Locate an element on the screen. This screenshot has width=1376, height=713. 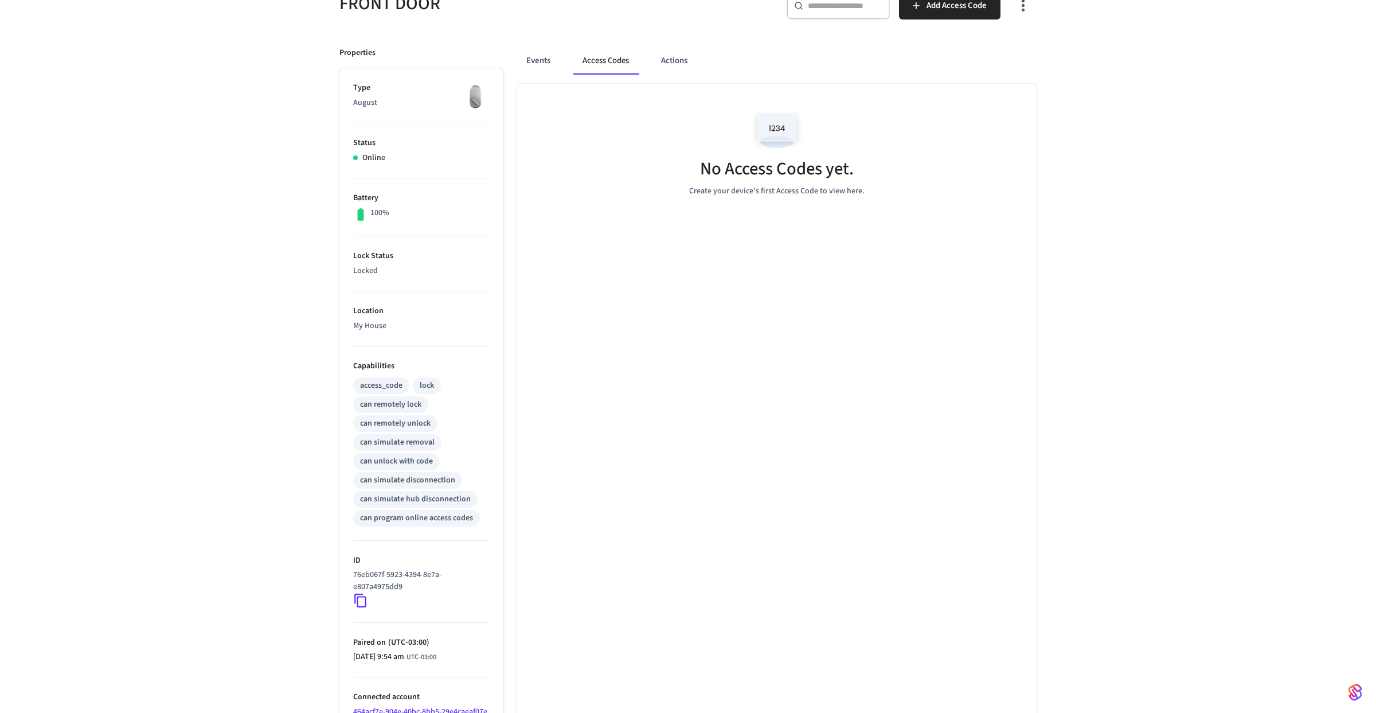
p: Battery is located at coordinates (422, 198).